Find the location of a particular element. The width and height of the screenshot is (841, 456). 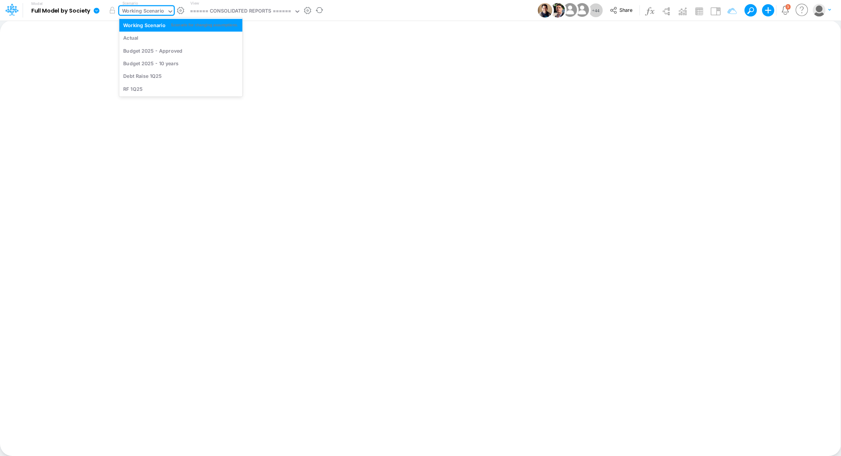

label: Model is located at coordinates (37, 4).